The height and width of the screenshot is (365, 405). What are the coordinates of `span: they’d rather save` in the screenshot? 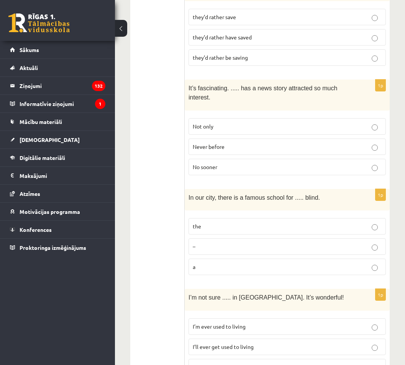 It's located at (214, 17).